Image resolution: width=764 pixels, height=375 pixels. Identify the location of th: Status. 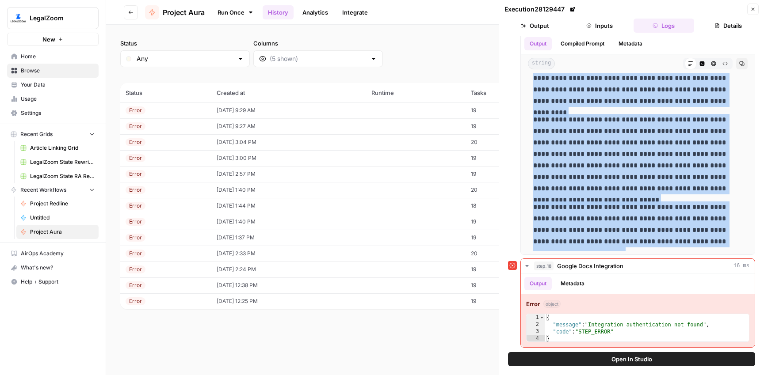
(166, 93).